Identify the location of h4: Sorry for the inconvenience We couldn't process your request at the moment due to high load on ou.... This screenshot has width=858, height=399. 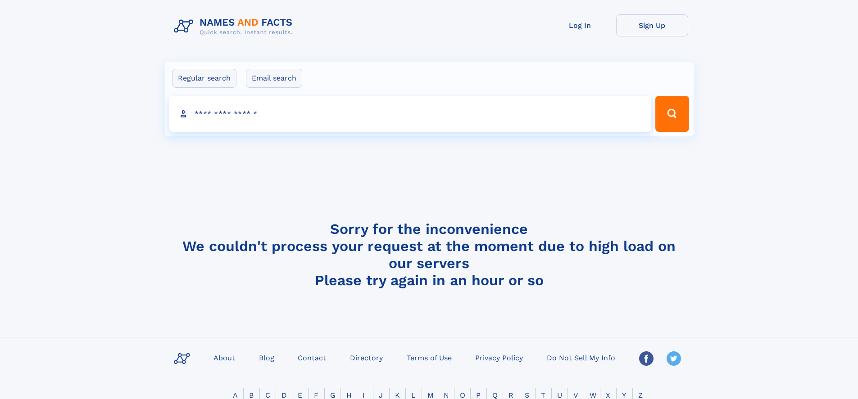
(429, 255).